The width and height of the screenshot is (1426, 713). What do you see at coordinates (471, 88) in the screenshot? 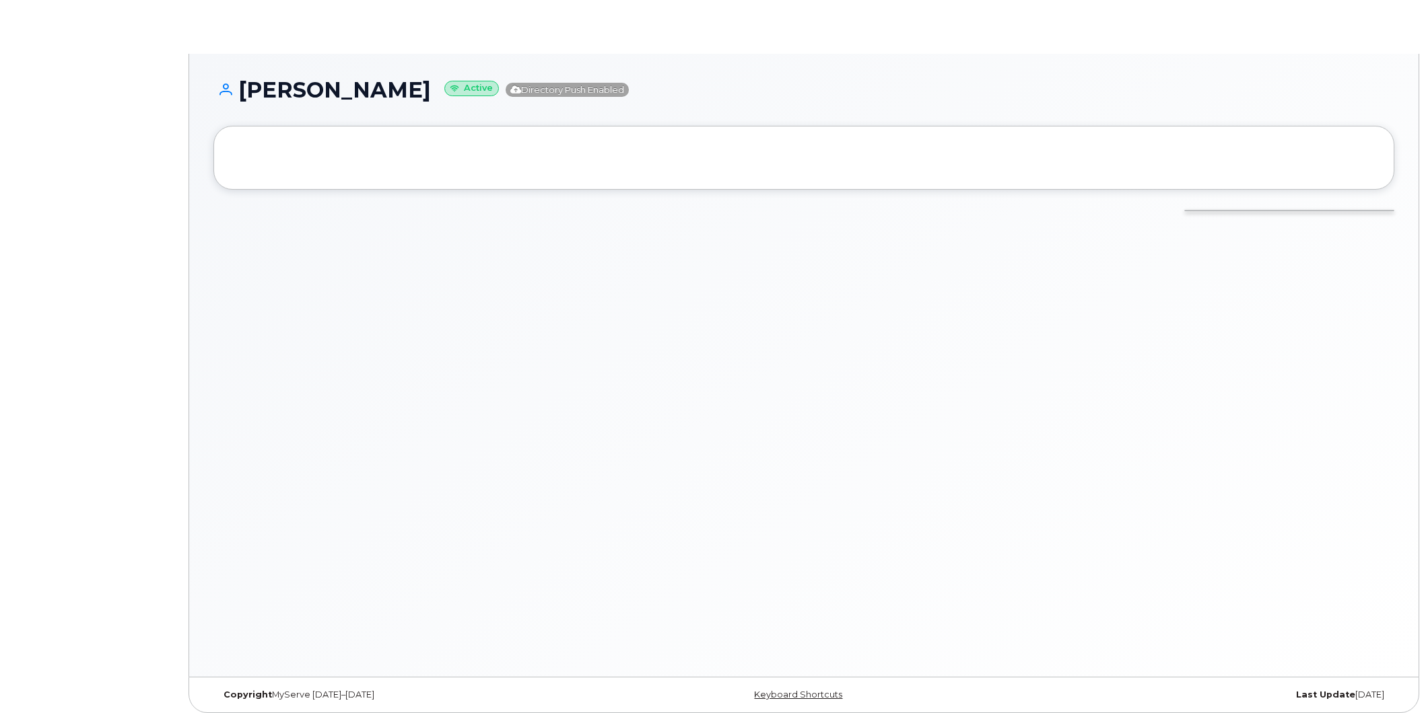
I see `small: Active` at bounding box center [471, 88].